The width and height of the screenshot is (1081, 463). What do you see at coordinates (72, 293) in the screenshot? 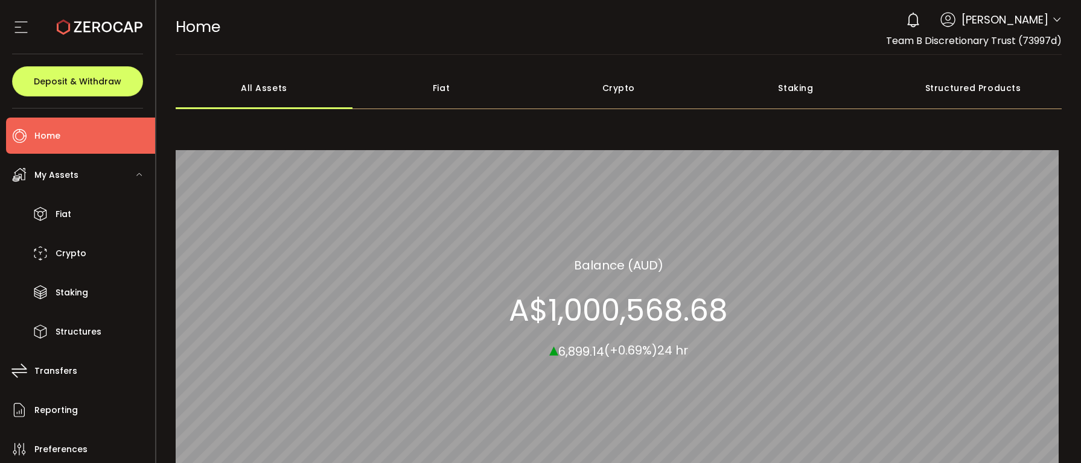
I see `span: Staking` at bounding box center [72, 293].